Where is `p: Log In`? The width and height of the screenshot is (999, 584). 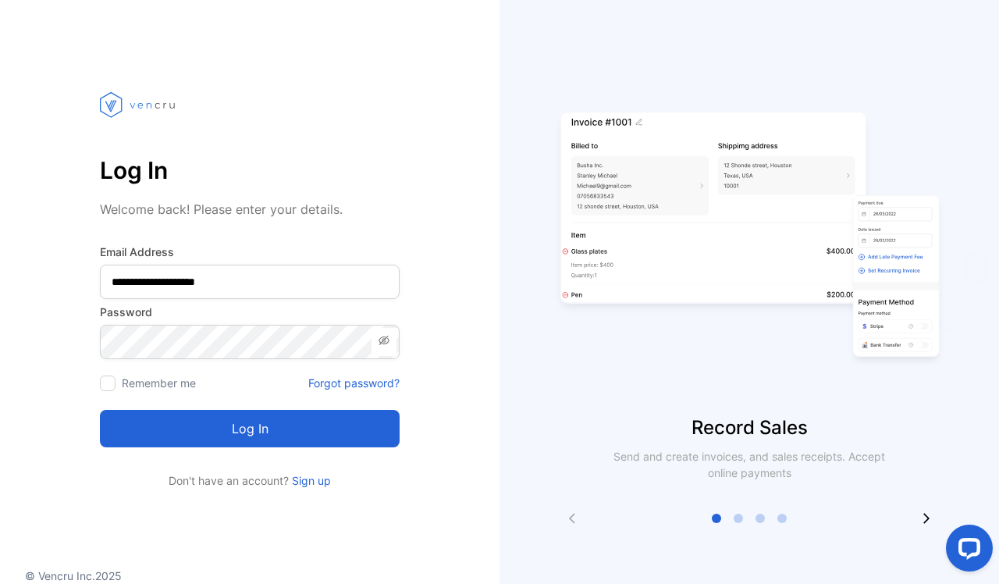
p: Log In is located at coordinates (250, 170).